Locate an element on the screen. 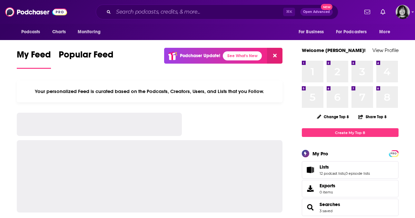 This screenshot has height=218, width=415. p: Podchaser Update! is located at coordinates (200, 55).